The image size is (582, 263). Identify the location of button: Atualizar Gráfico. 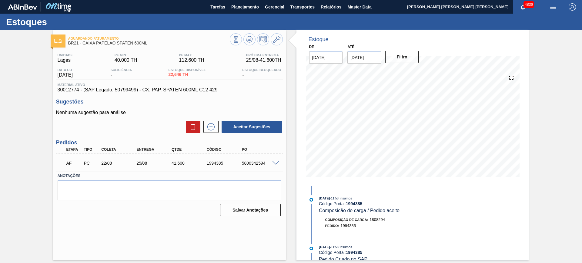
(249, 39).